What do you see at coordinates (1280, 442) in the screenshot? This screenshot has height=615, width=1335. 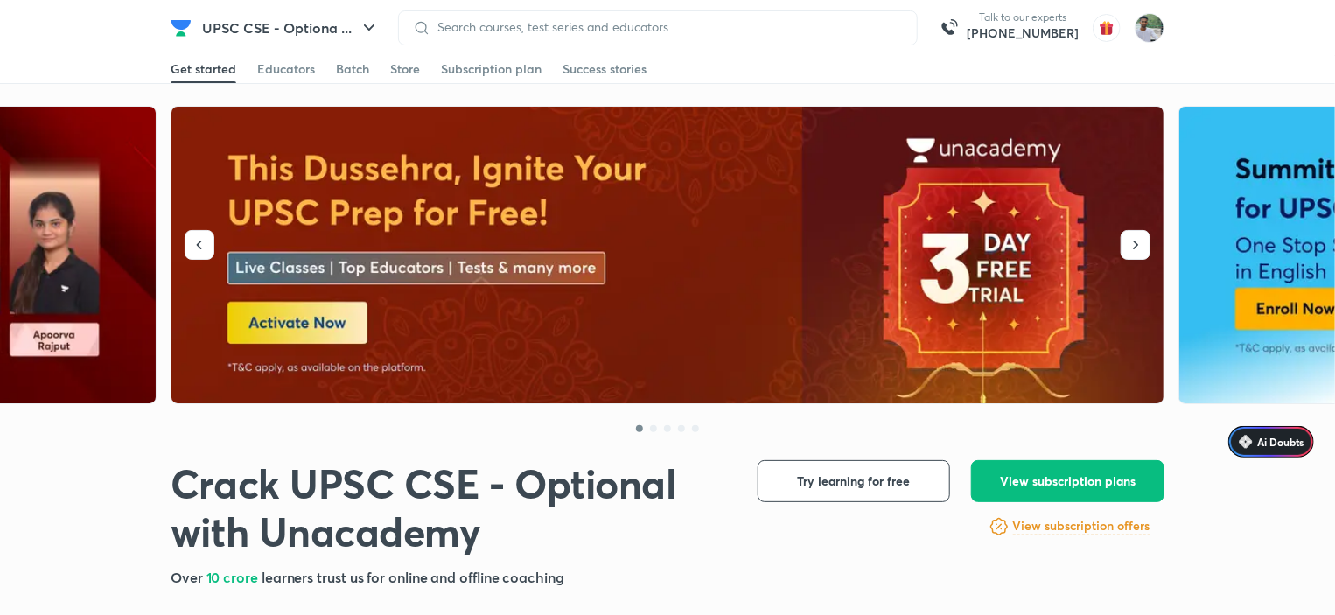 I see `span: Ai Doubts` at bounding box center [1280, 442].